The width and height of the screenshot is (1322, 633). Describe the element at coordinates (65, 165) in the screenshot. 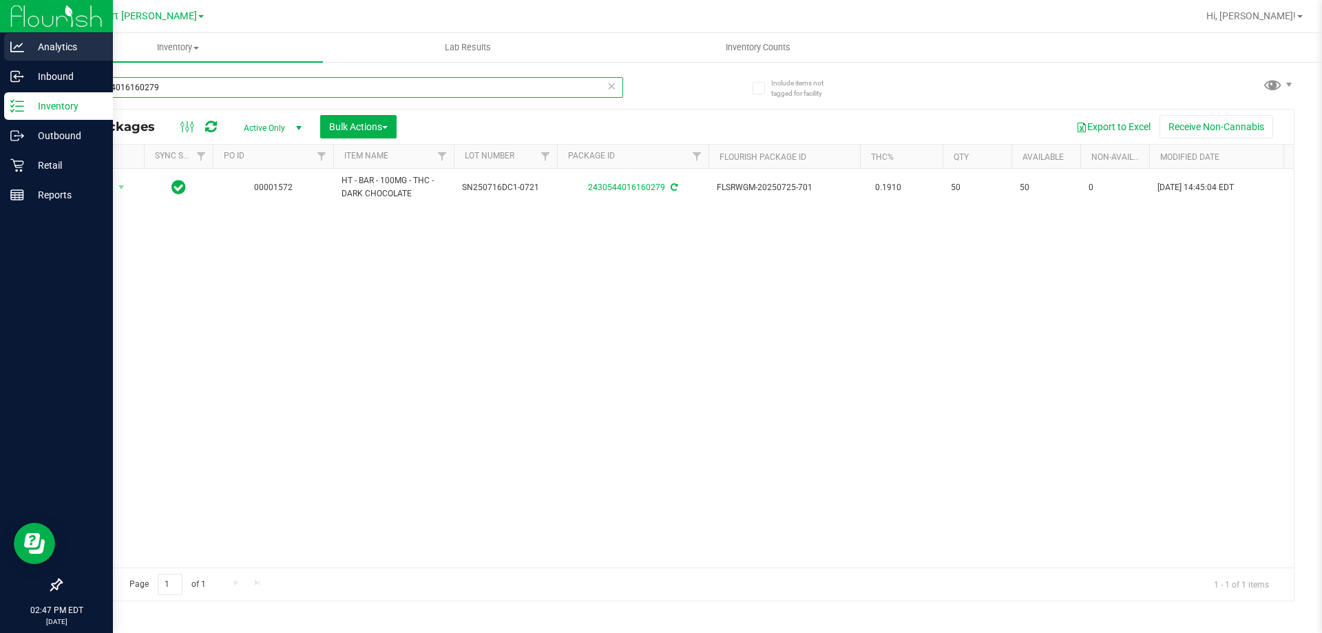

I see `p: Retail` at that location.